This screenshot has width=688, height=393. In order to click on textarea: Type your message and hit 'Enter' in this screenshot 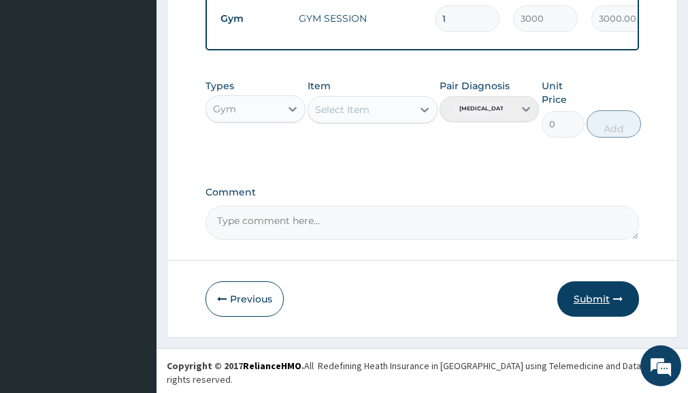, I will do `click(133, 278)`.